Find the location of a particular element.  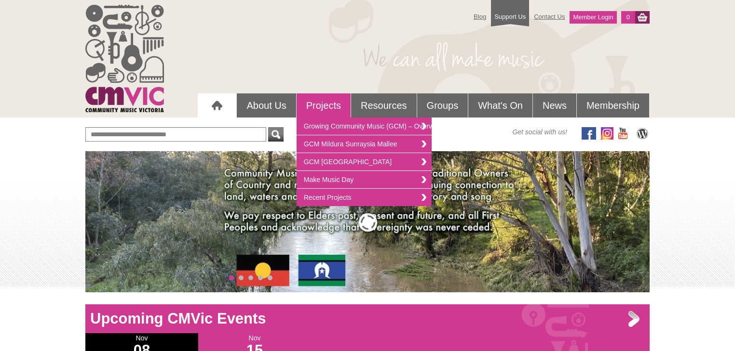

a: What's On is located at coordinates (500, 106).